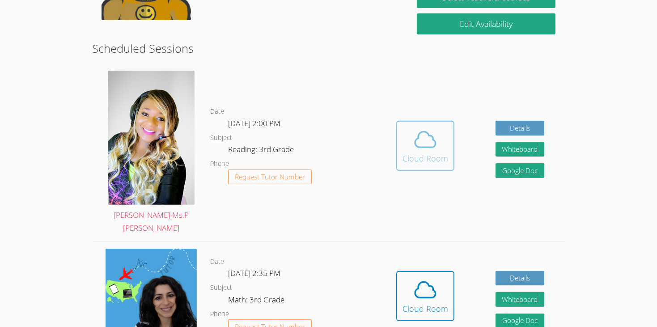 This screenshot has height=327, width=657. Describe the element at coordinates (257, 301) in the screenshot. I see `dd: Math: 3rd Grade` at that location.